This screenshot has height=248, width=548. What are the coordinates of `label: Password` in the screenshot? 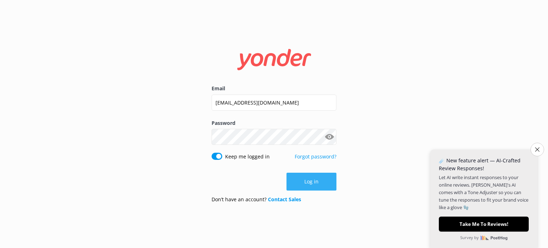 It's located at (274, 123).